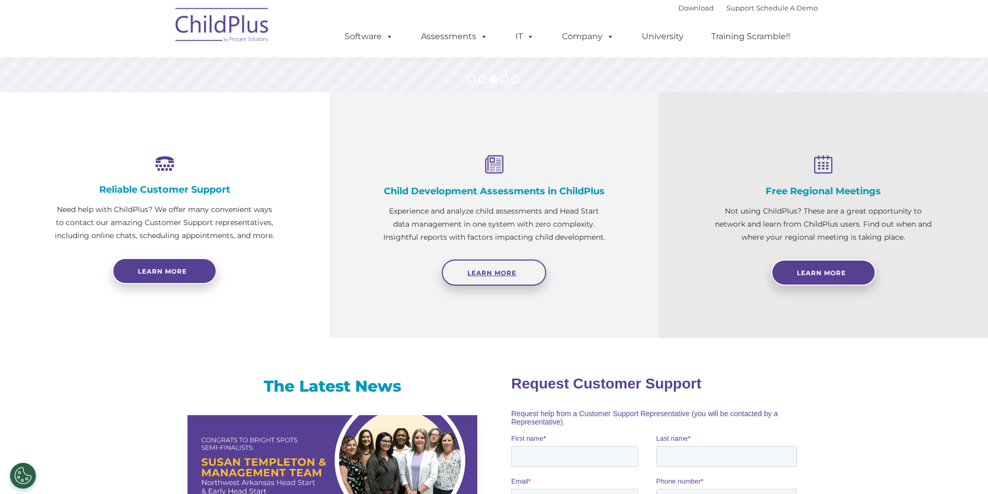 This screenshot has width=988, height=494. I want to click on a: Learn more, so click(164, 271).